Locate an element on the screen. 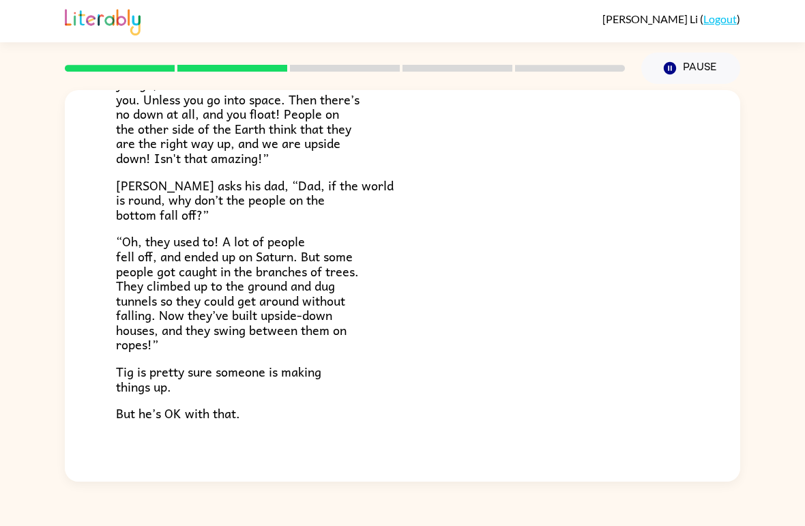  span: “Oh, they used to! A lot of people fell off, and ended up on Saturn. But some people got caught i... is located at coordinates (237, 293).